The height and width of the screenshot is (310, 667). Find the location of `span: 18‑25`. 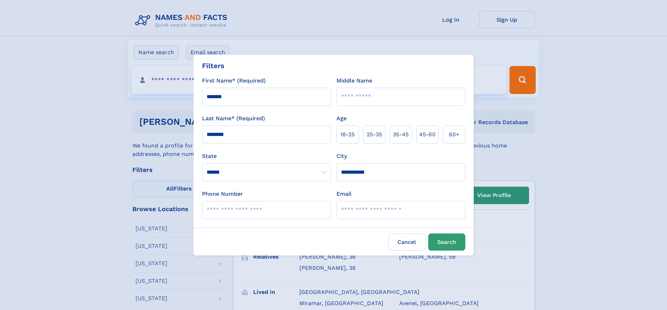

span: 18‑25 is located at coordinates (347, 135).